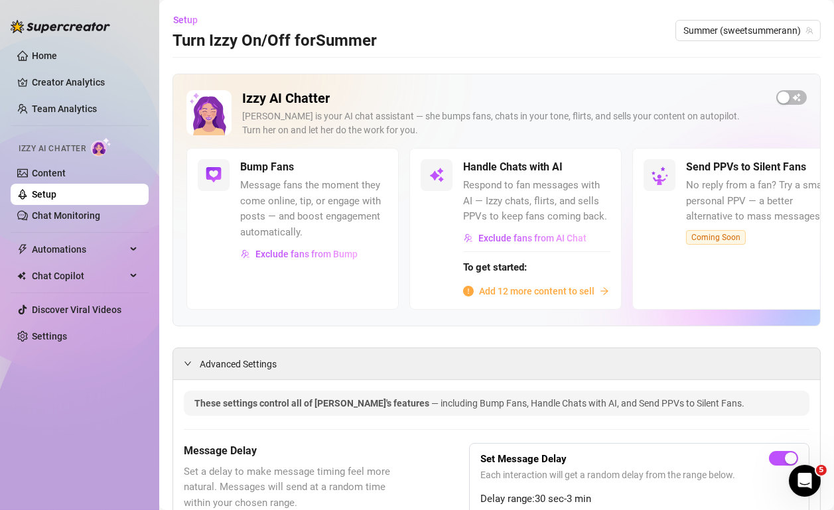 The image size is (834, 510). Describe the element at coordinates (748, 31) in the screenshot. I see `span: Summer (sweetsummerann)` at that location.